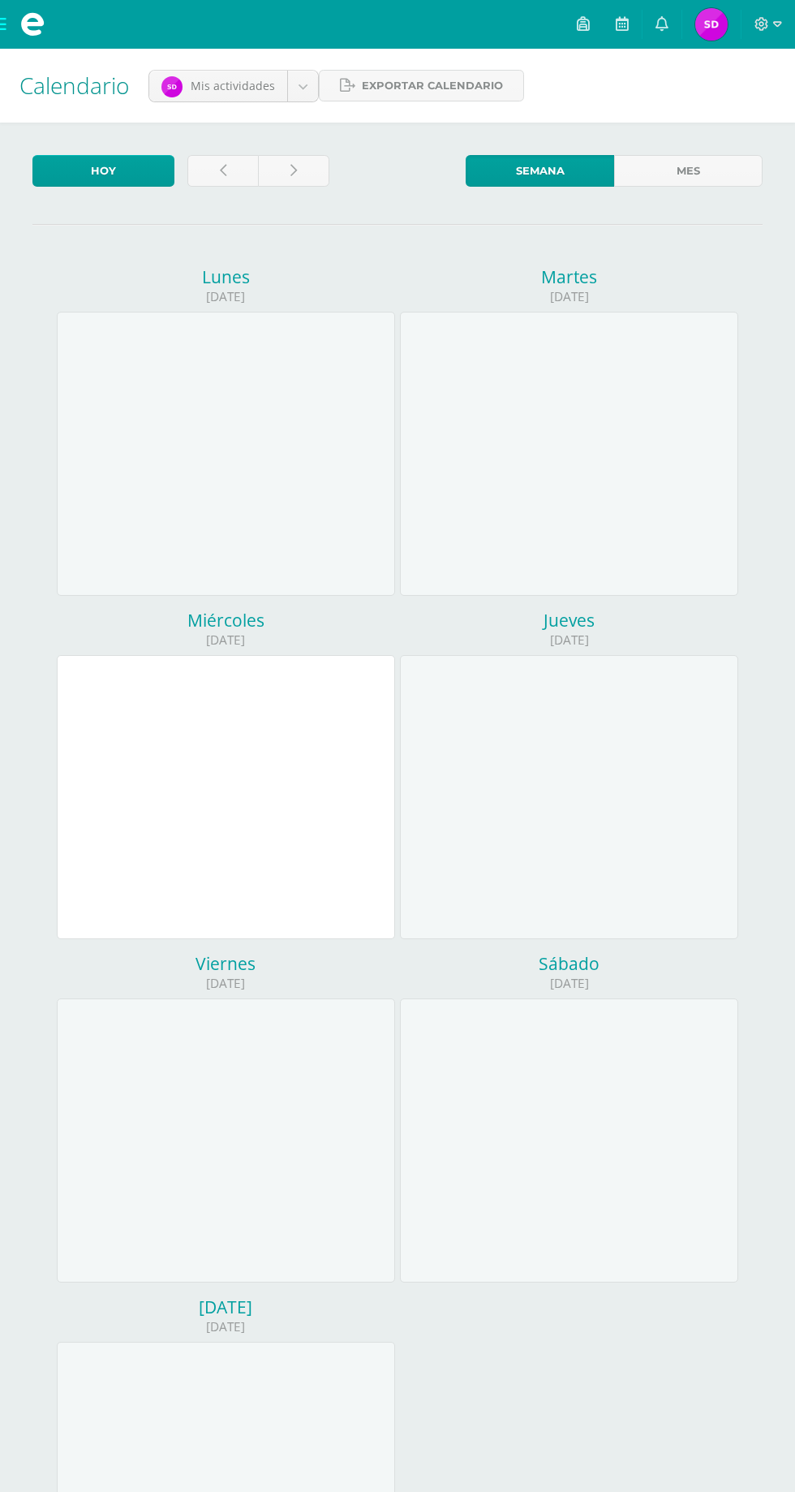 This screenshot has width=795, height=1492. I want to click on div: Martes, so click(569, 277).